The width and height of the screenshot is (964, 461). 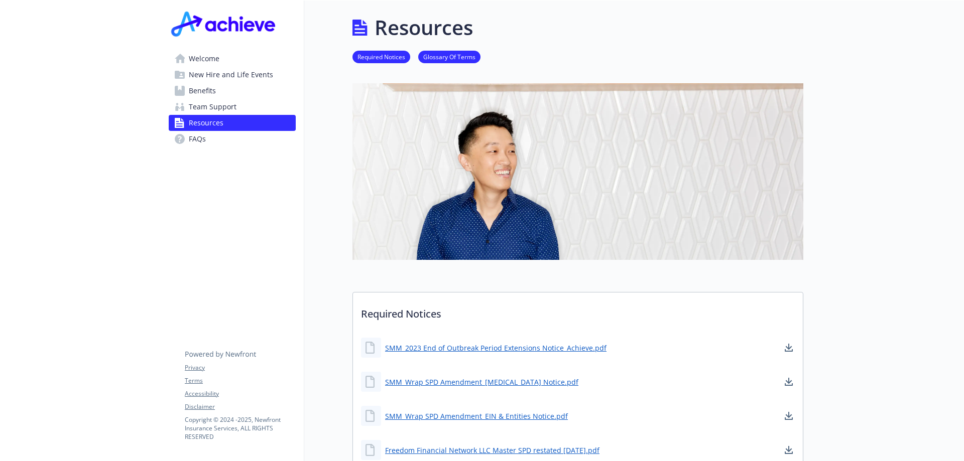 I want to click on a: Welcome, so click(x=232, y=59).